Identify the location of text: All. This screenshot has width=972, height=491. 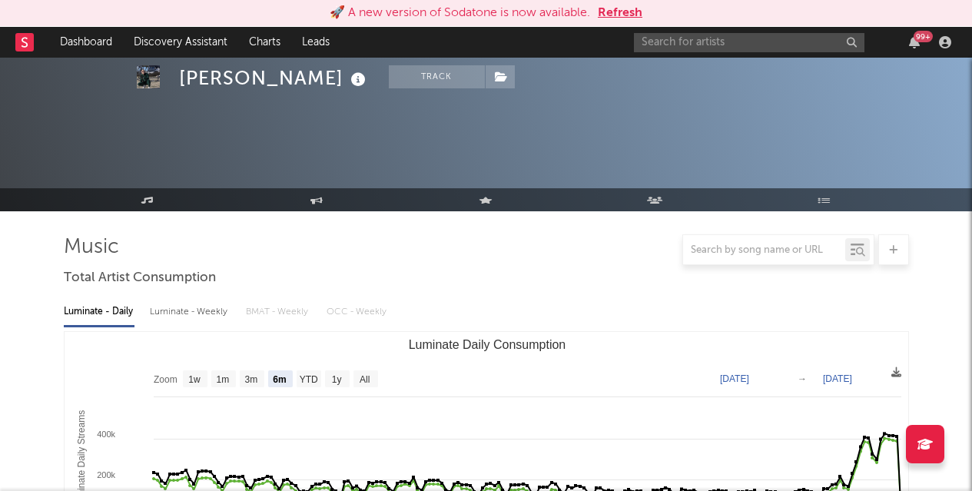
(364, 379).